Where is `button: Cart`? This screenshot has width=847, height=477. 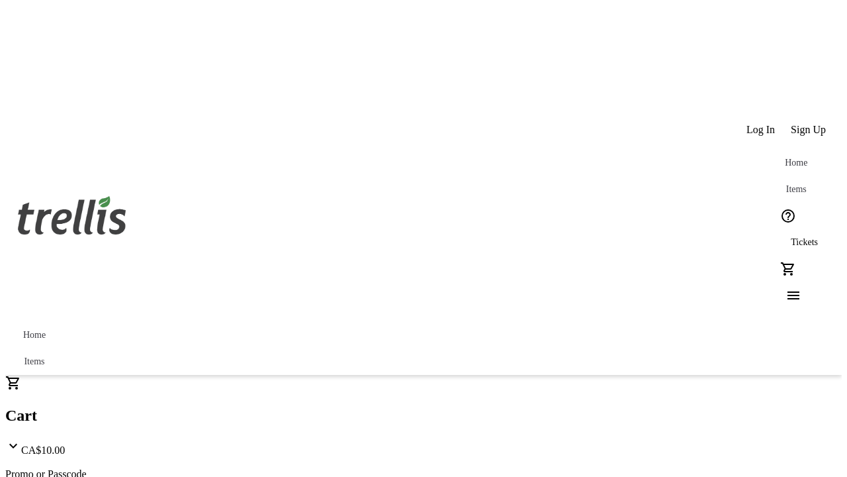 button: Cart is located at coordinates (788, 269).